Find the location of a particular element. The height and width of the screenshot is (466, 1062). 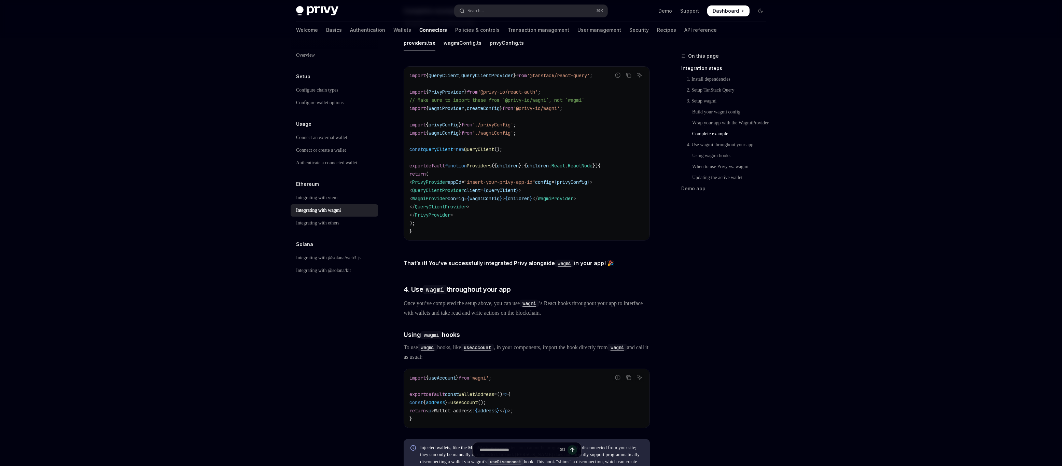

span: client is located at coordinates (472, 190).